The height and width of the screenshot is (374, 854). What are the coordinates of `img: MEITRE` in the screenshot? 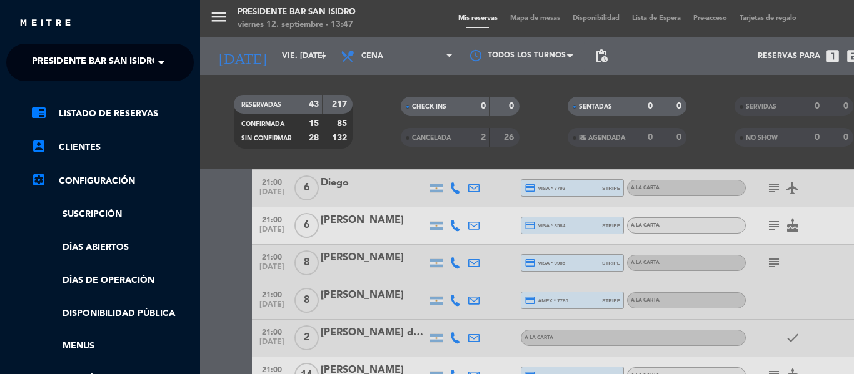 It's located at (45, 23).